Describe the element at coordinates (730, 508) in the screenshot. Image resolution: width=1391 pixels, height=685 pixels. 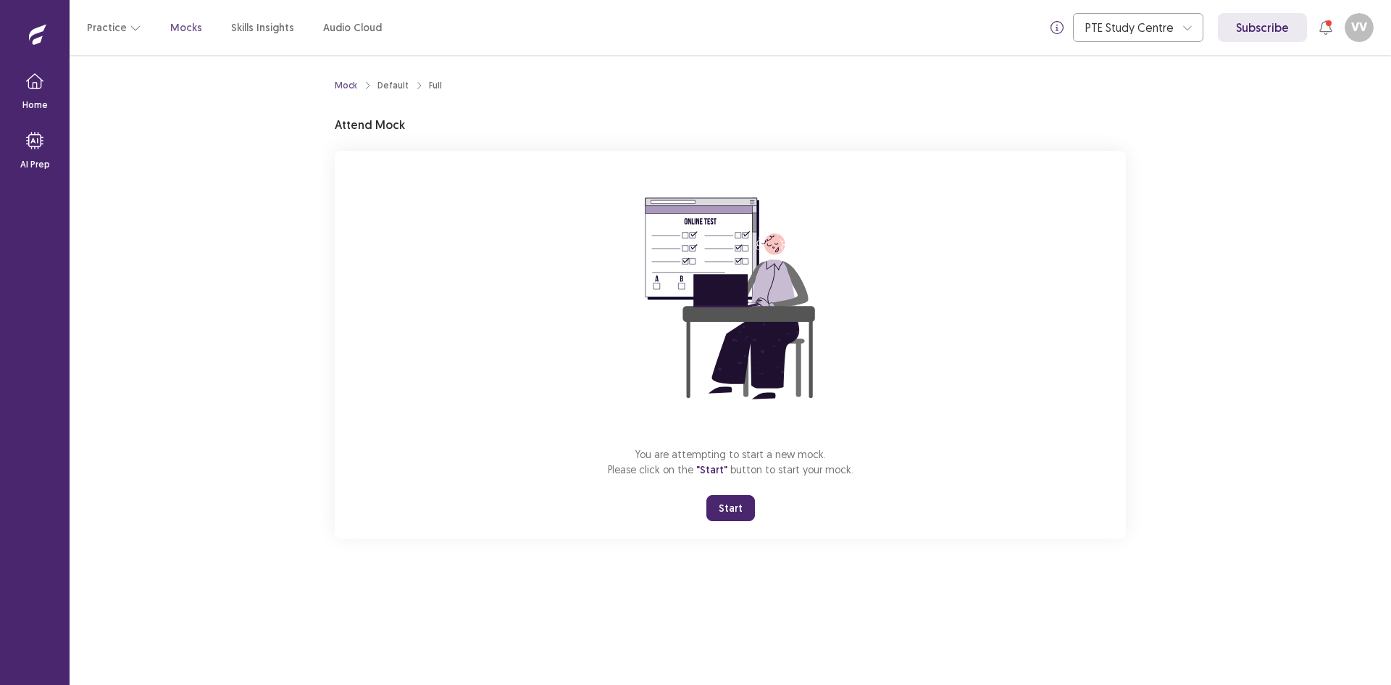
I see `button: Start` at that location.